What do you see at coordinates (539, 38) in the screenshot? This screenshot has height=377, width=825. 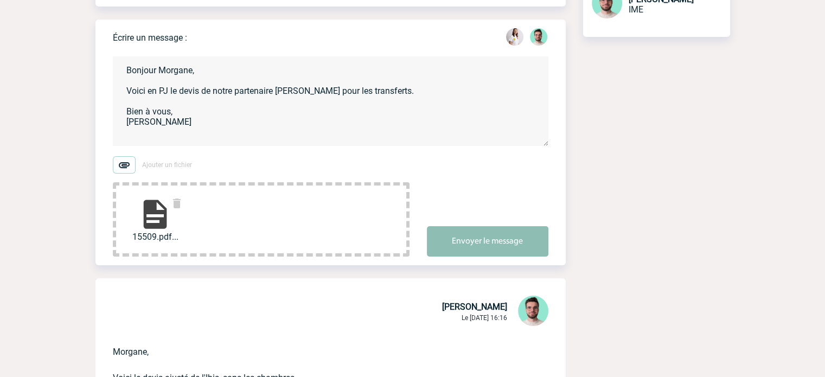 I see `div: Benjamin ROLAND` at bounding box center [539, 38].